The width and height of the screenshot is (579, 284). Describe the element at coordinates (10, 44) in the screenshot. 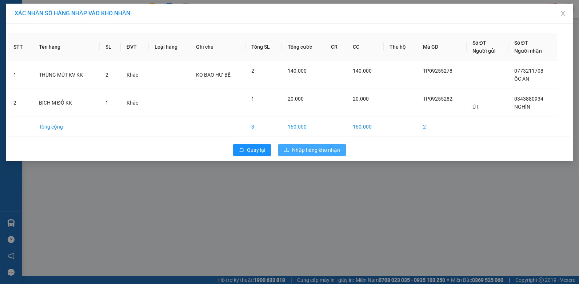

I see `span: GIAO:` at that location.